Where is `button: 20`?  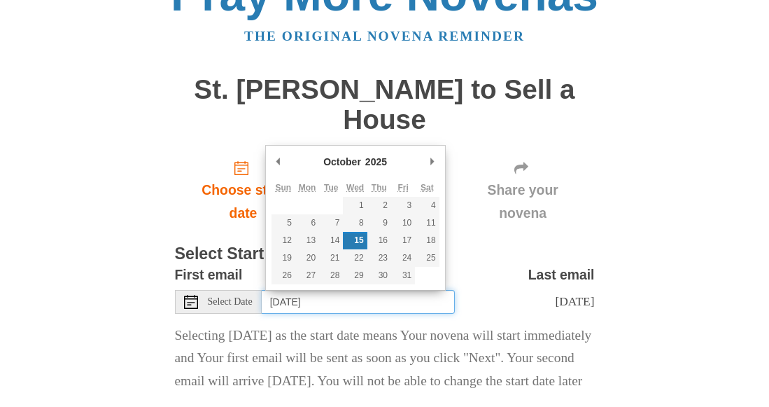
button: 20 is located at coordinates (307, 258).